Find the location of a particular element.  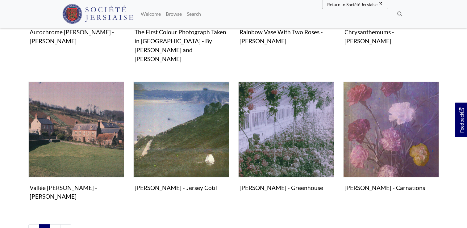

a: Would you like to provide feedback? is located at coordinates (461, 120).